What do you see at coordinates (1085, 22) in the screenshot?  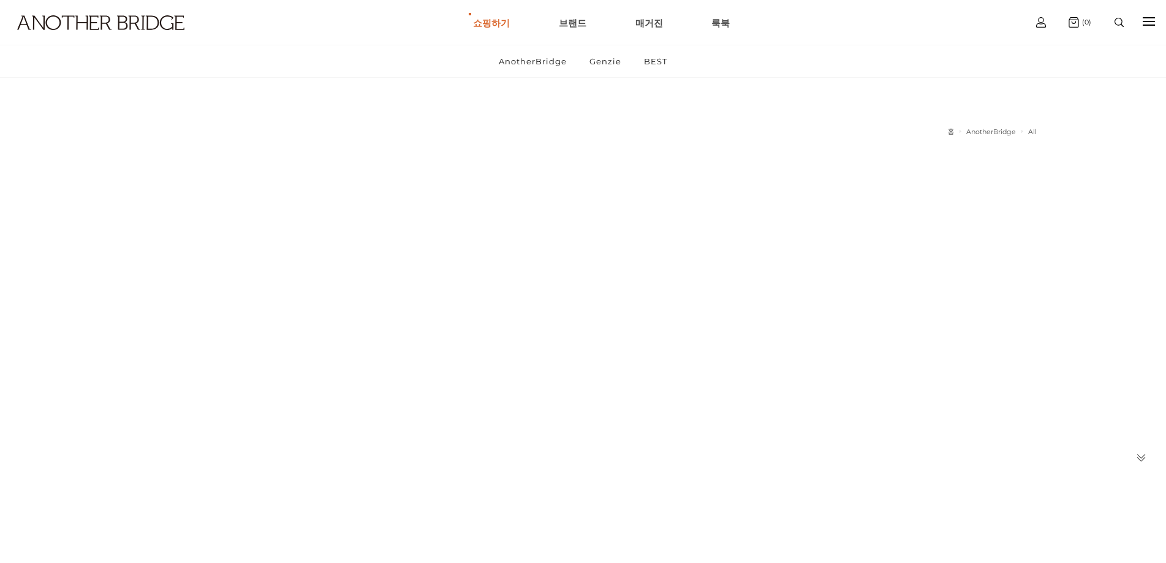 I see `span: (0)` at bounding box center [1085, 22].